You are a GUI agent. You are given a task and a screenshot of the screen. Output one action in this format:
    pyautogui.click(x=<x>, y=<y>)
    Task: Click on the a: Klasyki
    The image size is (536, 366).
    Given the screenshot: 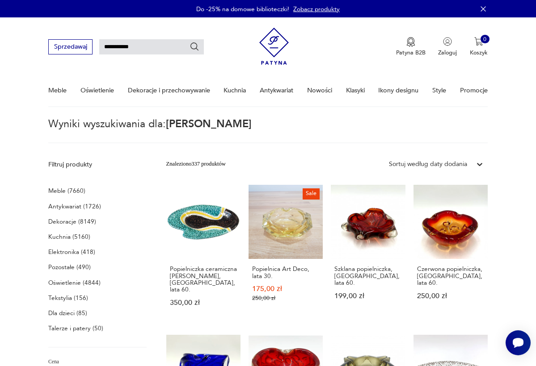 What is the action you would take?
    pyautogui.click(x=355, y=90)
    